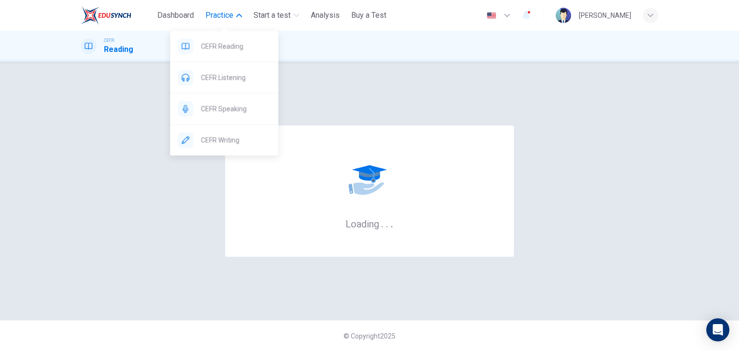 This screenshot has height=351, width=739. What do you see at coordinates (325, 15) in the screenshot?
I see `button: Analysis` at bounding box center [325, 15].